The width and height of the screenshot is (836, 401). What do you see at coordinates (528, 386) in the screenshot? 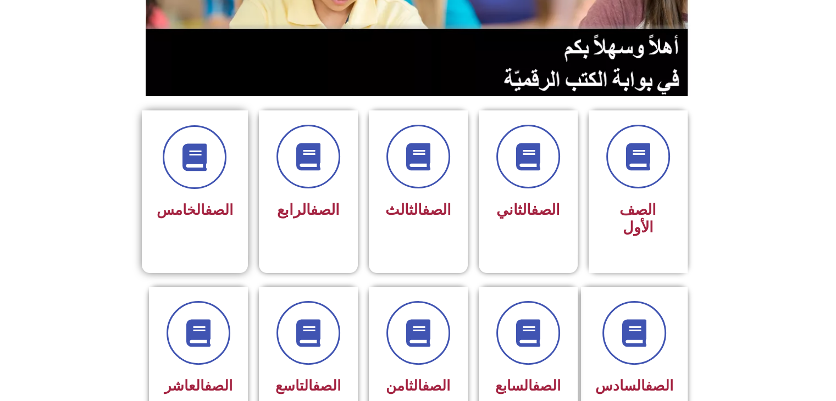
I see `span: السابع` at bounding box center [528, 386].